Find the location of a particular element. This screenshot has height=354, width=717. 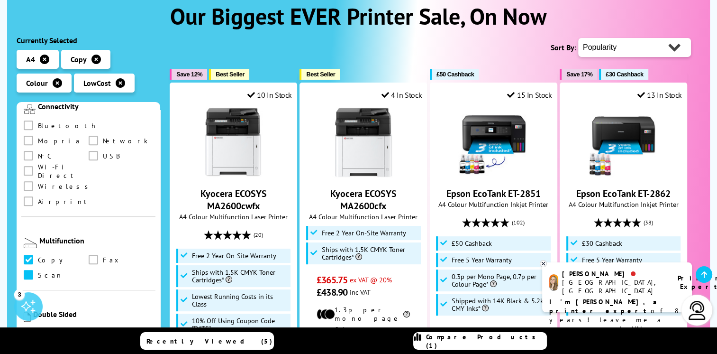

span: Lowest Running Costs in its Class is located at coordinates (240, 300).